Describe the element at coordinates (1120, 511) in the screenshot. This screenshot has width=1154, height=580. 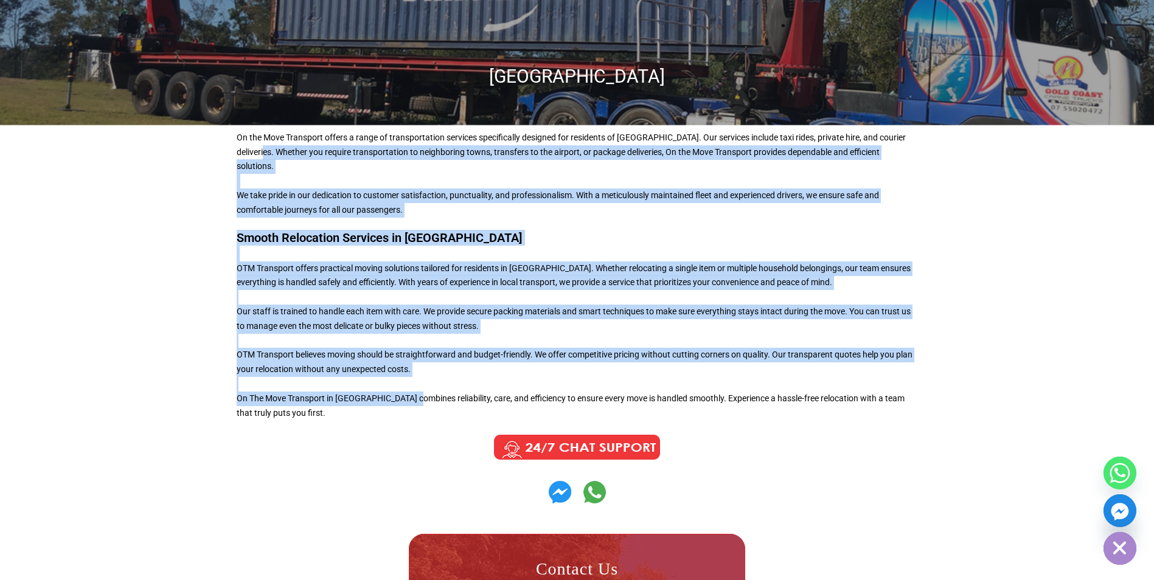
I see `a: Facebook_Messenger` at that location.